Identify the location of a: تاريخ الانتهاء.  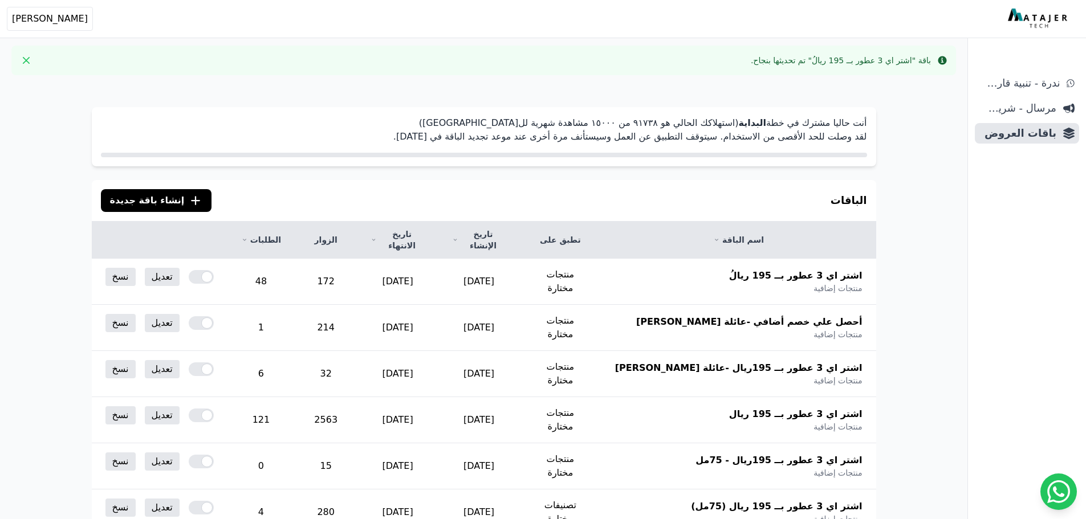
(397, 240).